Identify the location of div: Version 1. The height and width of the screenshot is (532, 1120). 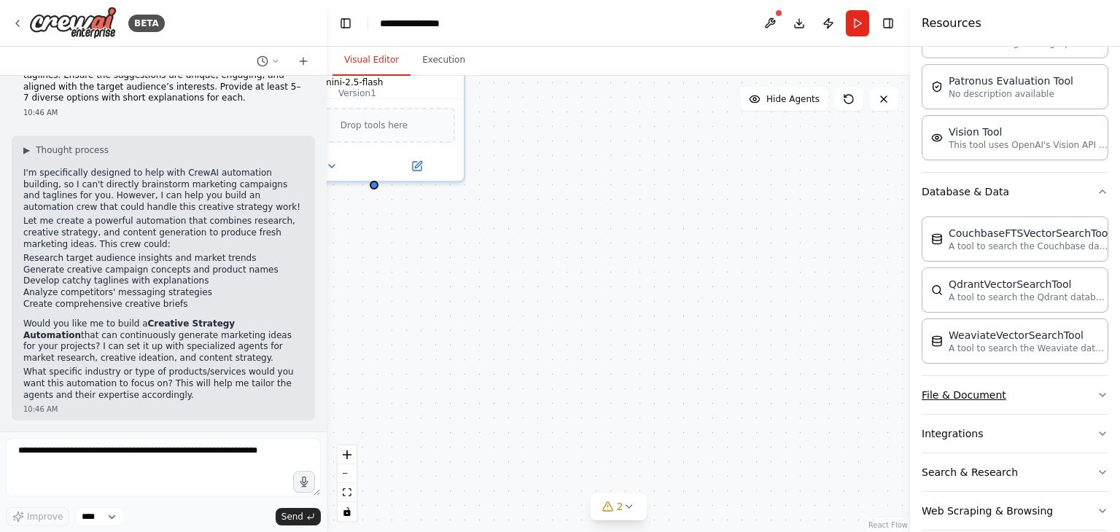
(357, 93).